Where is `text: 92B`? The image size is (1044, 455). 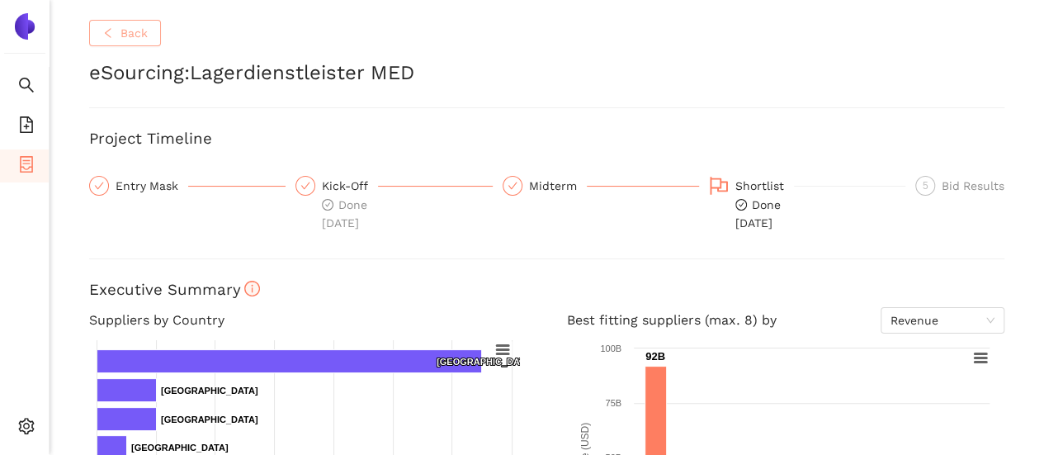
text: 92B is located at coordinates (655, 356).